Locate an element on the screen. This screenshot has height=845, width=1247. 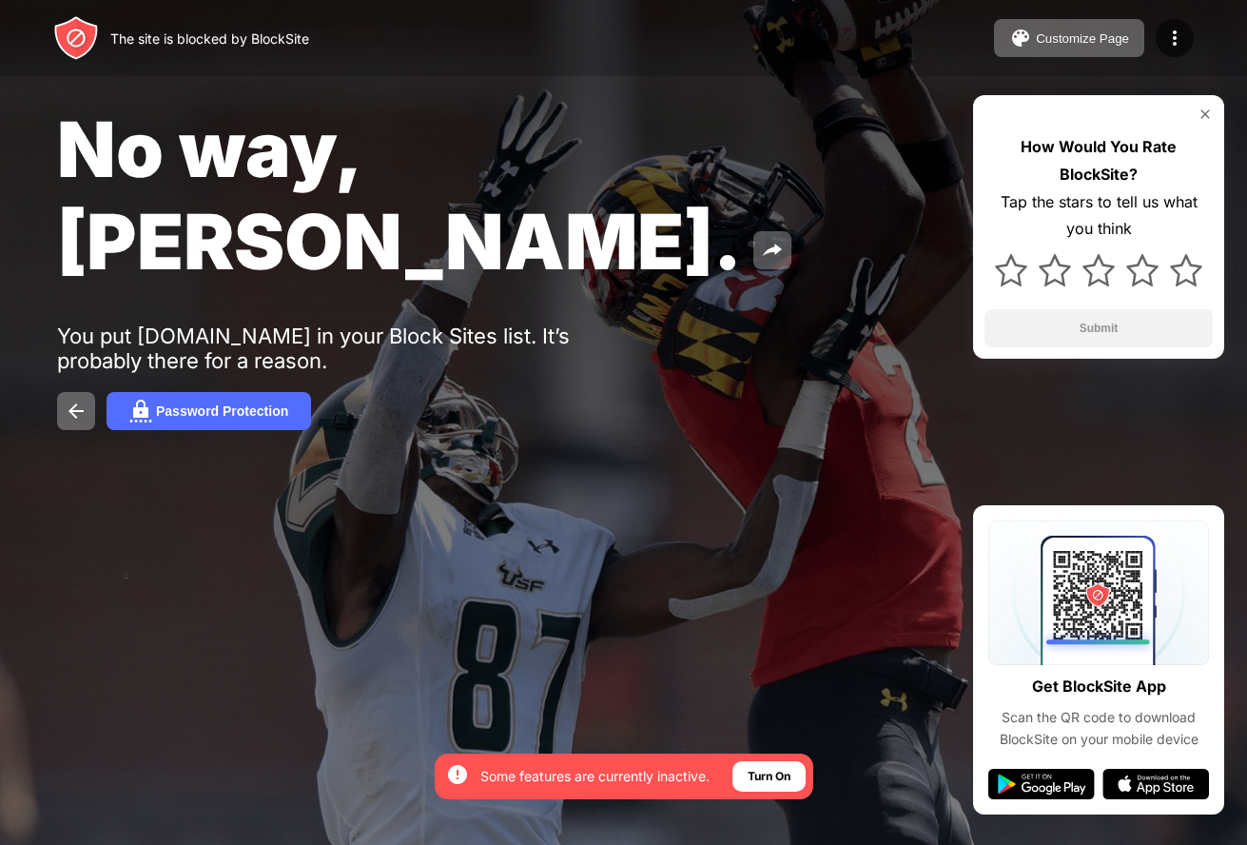
div: Turn On is located at coordinates (769, 776).